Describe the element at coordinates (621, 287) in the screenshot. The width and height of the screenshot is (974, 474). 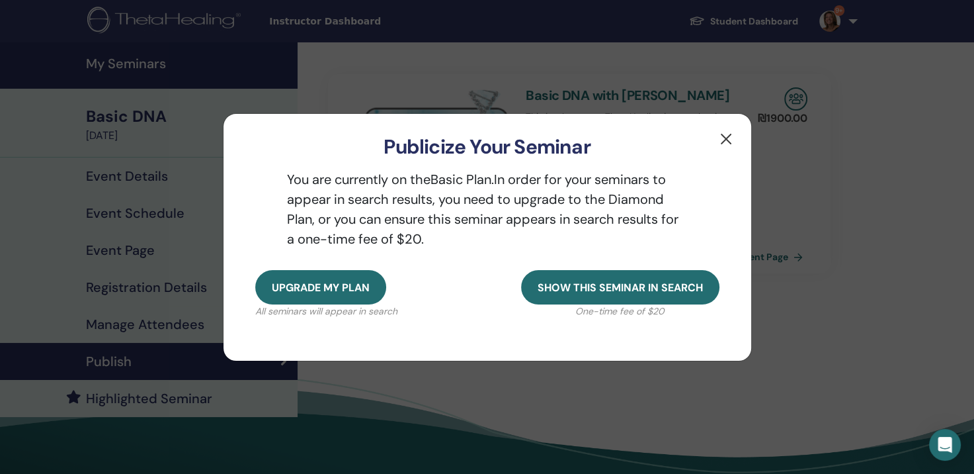
I see `span: Show this seminar in search` at that location.